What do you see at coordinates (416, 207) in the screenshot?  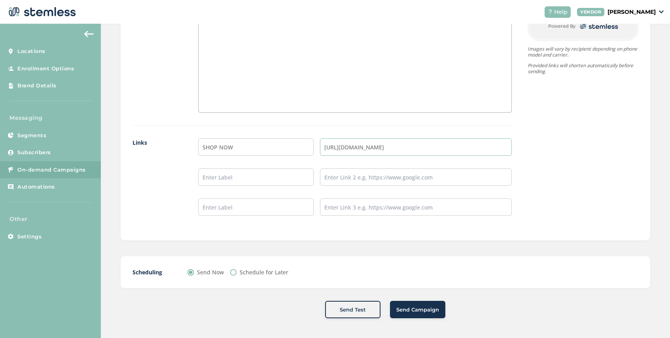 I see `input: Enter Link 3 e.g. https://www.google.com` at bounding box center [416, 207].